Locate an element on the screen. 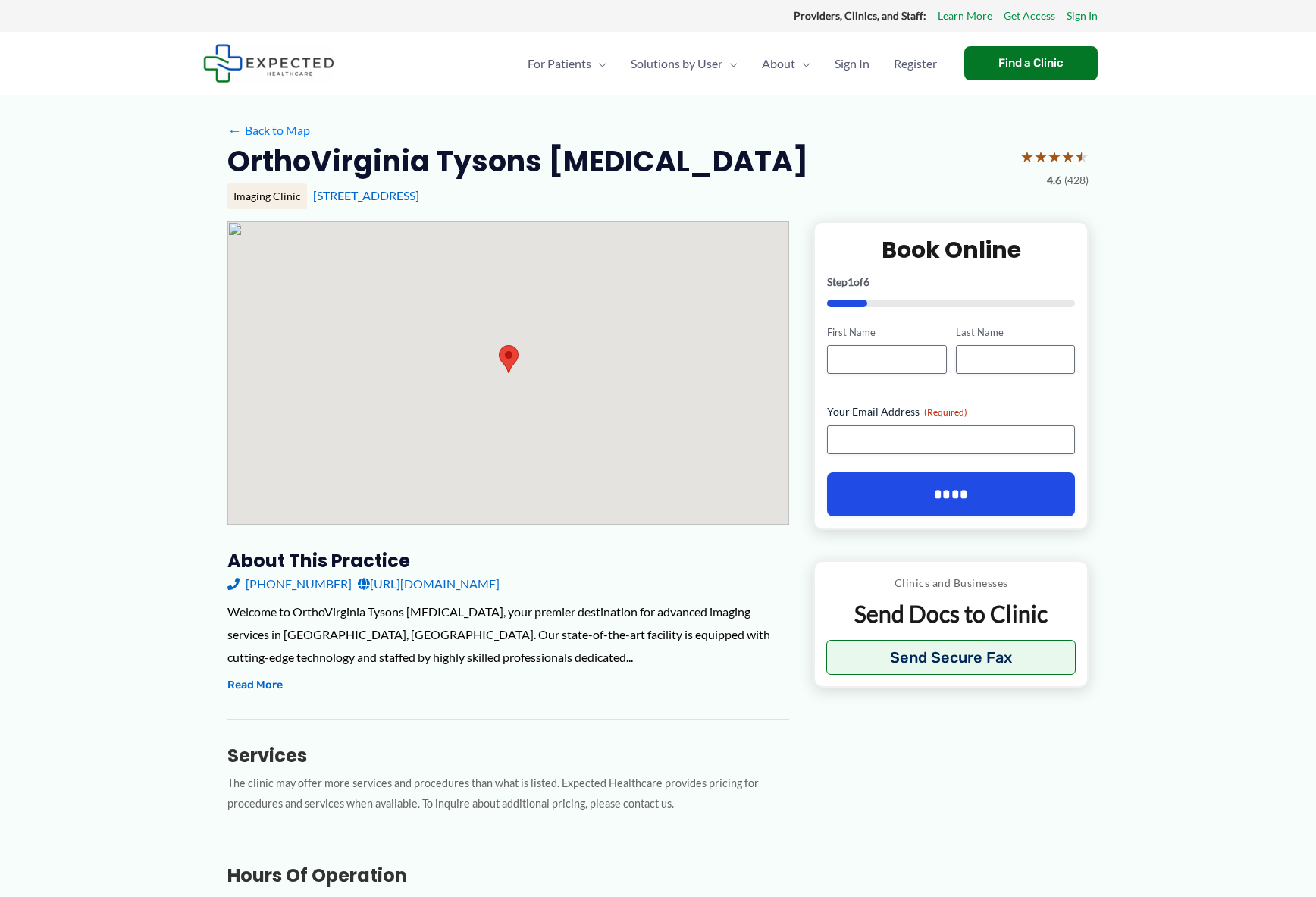  label: Your Email Address is located at coordinates (950, 411).